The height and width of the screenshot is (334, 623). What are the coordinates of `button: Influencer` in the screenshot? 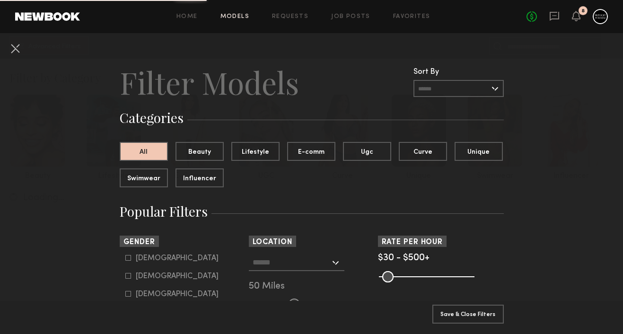 It's located at (200, 178).